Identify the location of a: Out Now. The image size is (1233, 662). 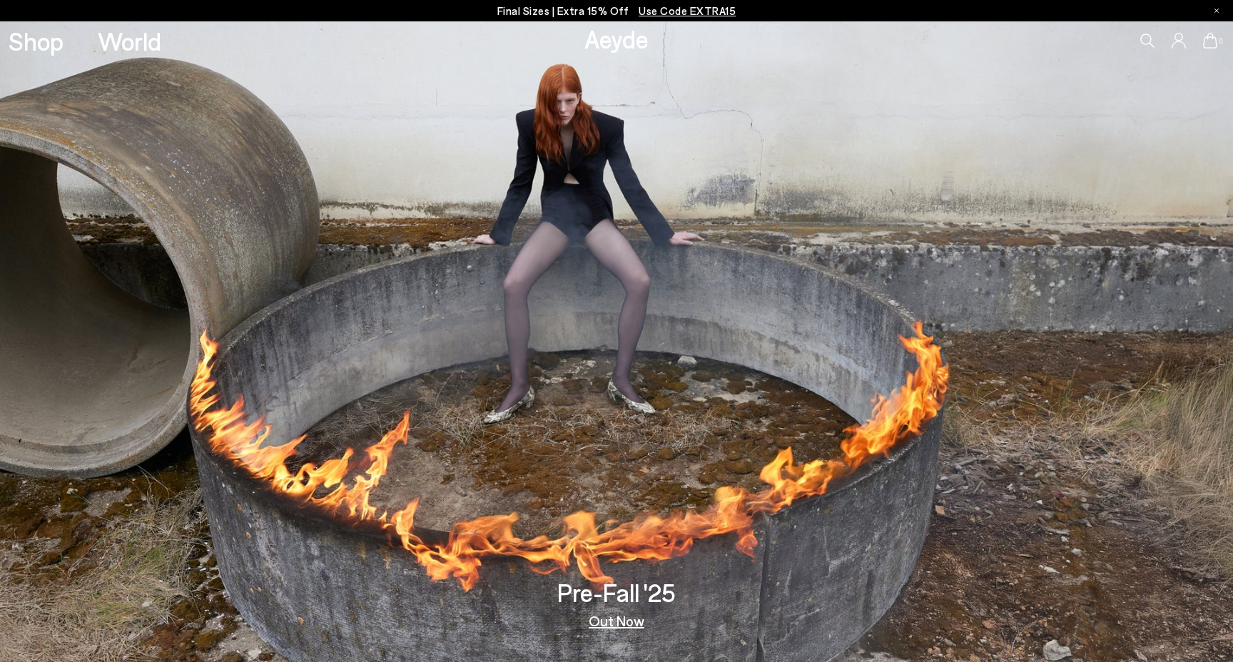
(616, 621).